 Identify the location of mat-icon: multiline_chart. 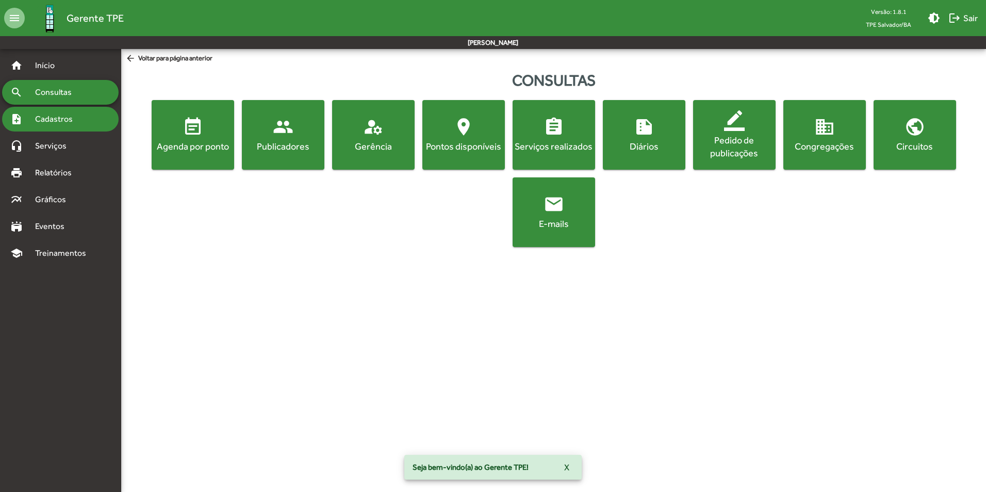
(16, 200).